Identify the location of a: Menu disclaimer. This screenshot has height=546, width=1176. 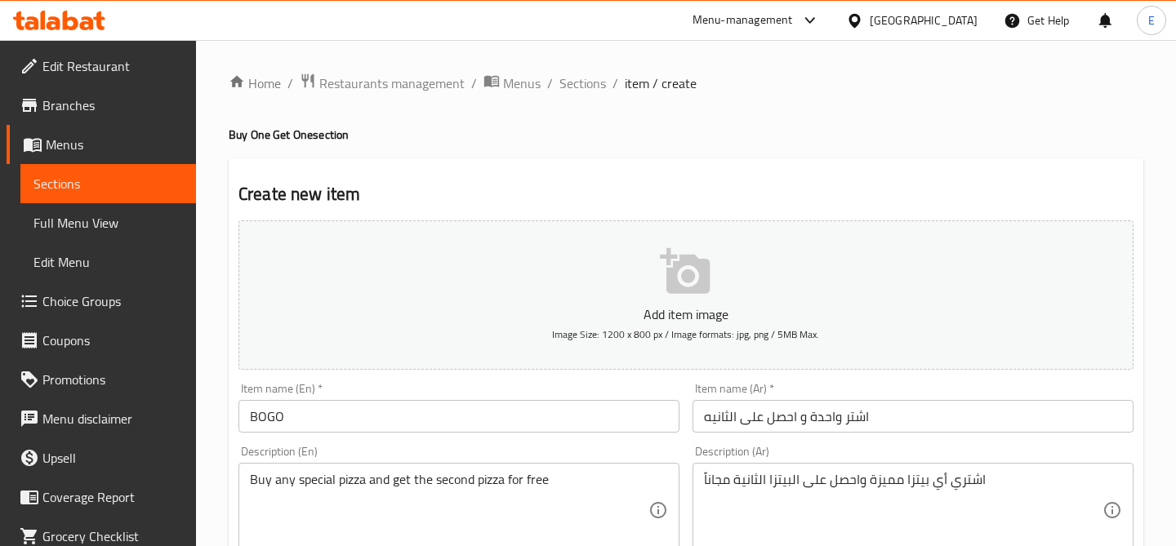
(101, 419).